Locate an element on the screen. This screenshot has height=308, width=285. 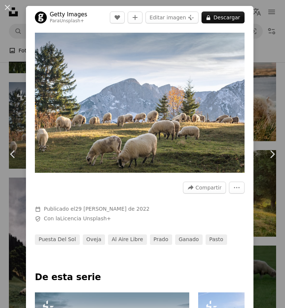
span: Con la is located at coordinates (77, 219).